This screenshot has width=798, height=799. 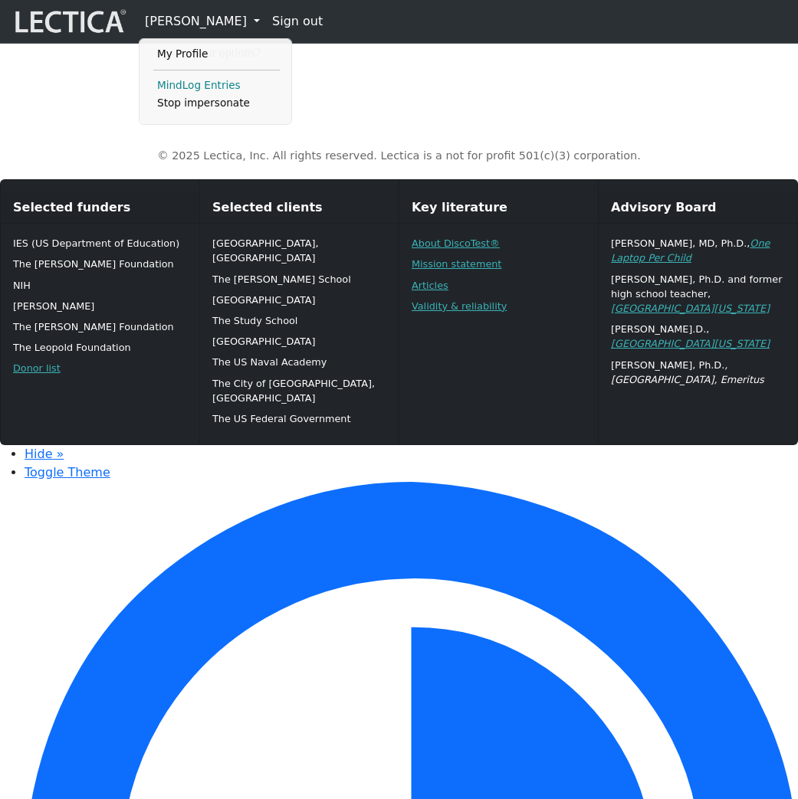 What do you see at coordinates (216, 54) in the screenshot?
I see `a: My Profile` at bounding box center [216, 54].